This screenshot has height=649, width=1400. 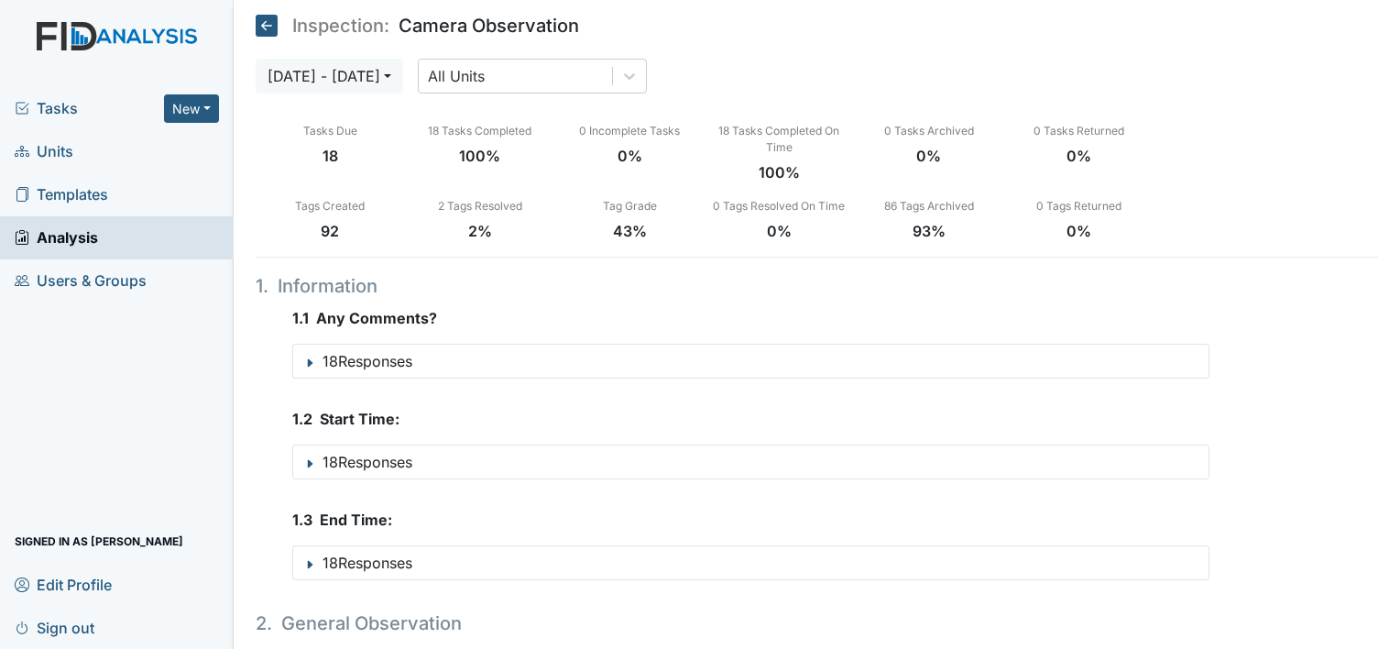 What do you see at coordinates (61, 194) in the screenshot?
I see `span: Templates` at bounding box center [61, 194].